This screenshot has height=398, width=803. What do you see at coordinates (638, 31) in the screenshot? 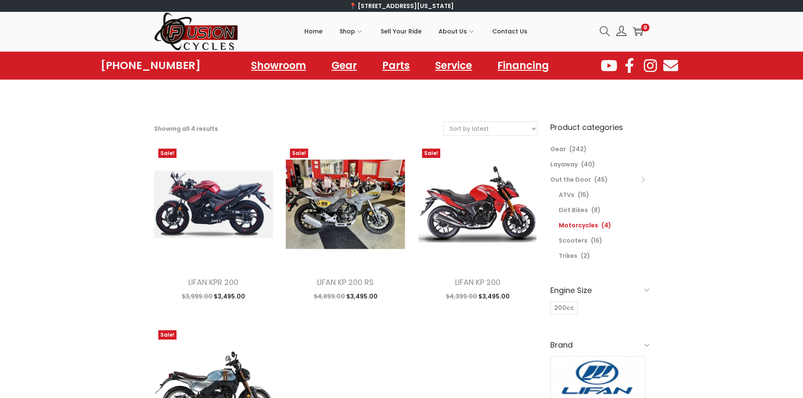
I see `a: 0` at bounding box center [638, 31].